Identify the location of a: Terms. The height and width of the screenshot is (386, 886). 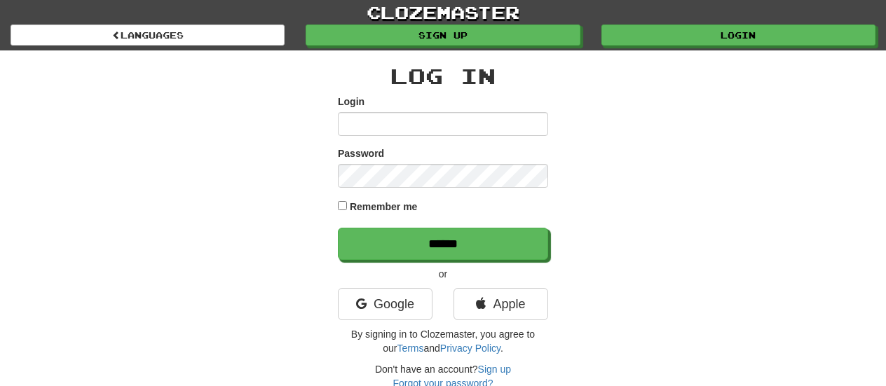
(410, 348).